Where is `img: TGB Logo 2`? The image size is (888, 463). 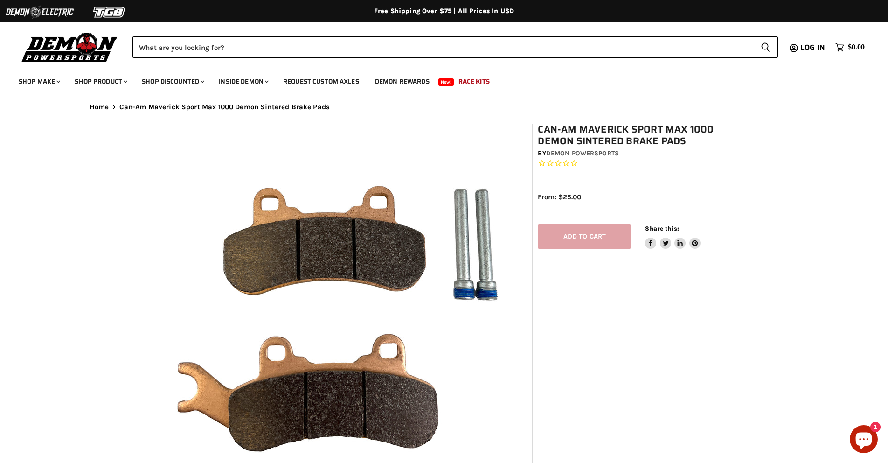 img: TGB Logo 2 is located at coordinates (110, 12).